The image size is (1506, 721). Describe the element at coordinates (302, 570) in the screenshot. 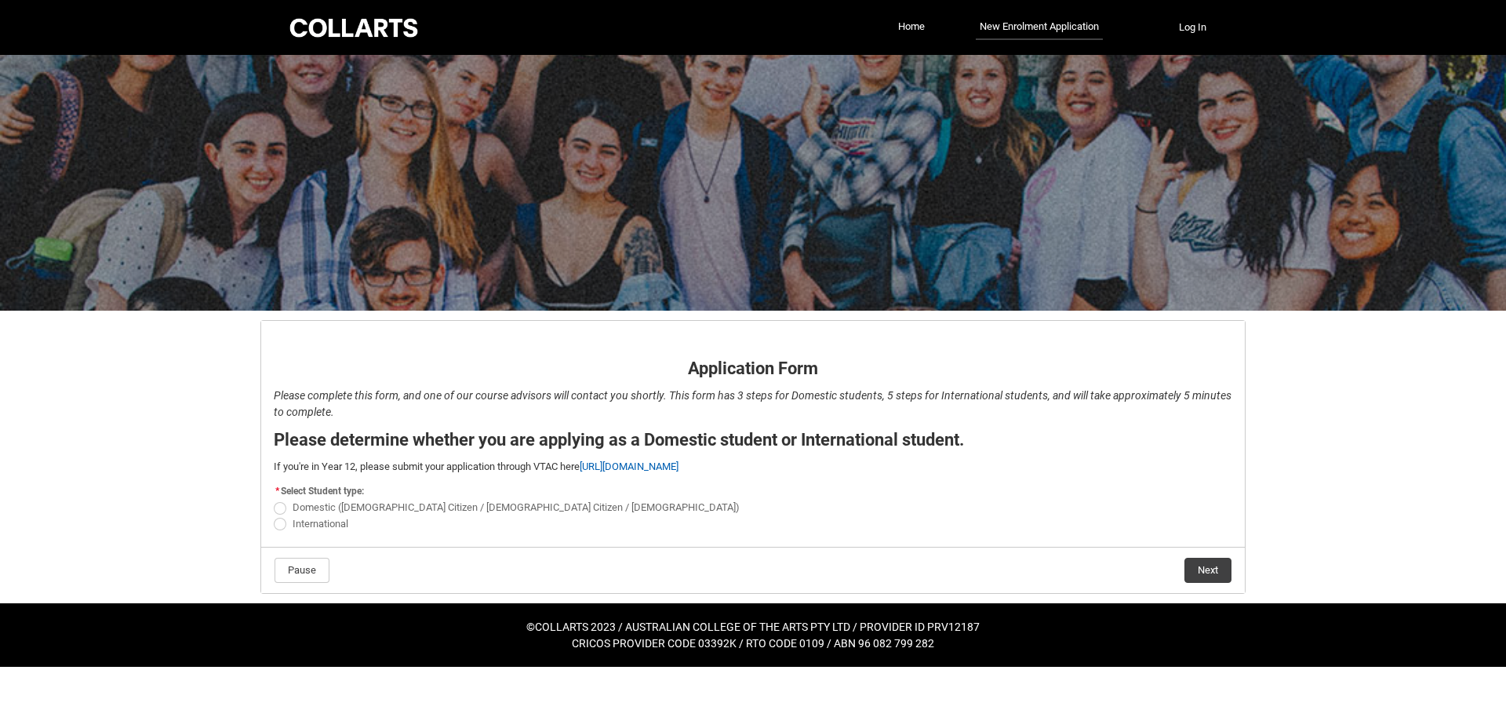

I see `button: Pause` at that location.